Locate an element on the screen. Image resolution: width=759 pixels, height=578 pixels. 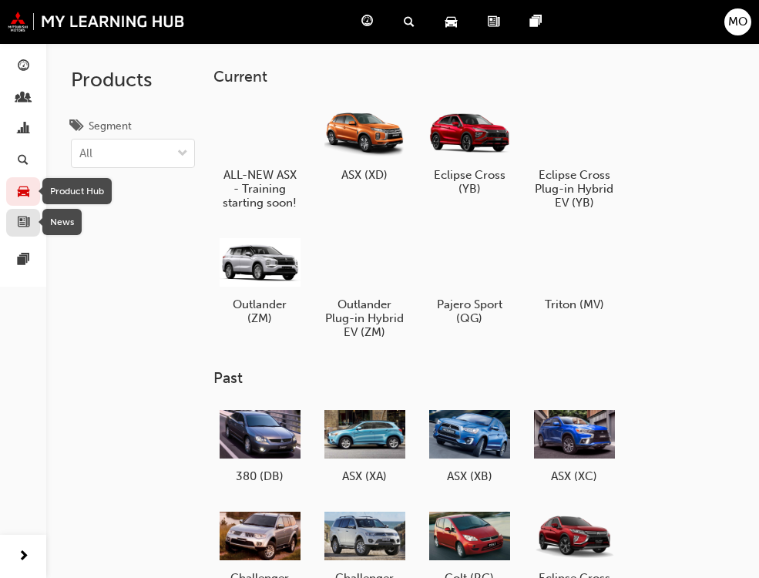
h5: Pajero Sport (QG) is located at coordinates (469, 311).